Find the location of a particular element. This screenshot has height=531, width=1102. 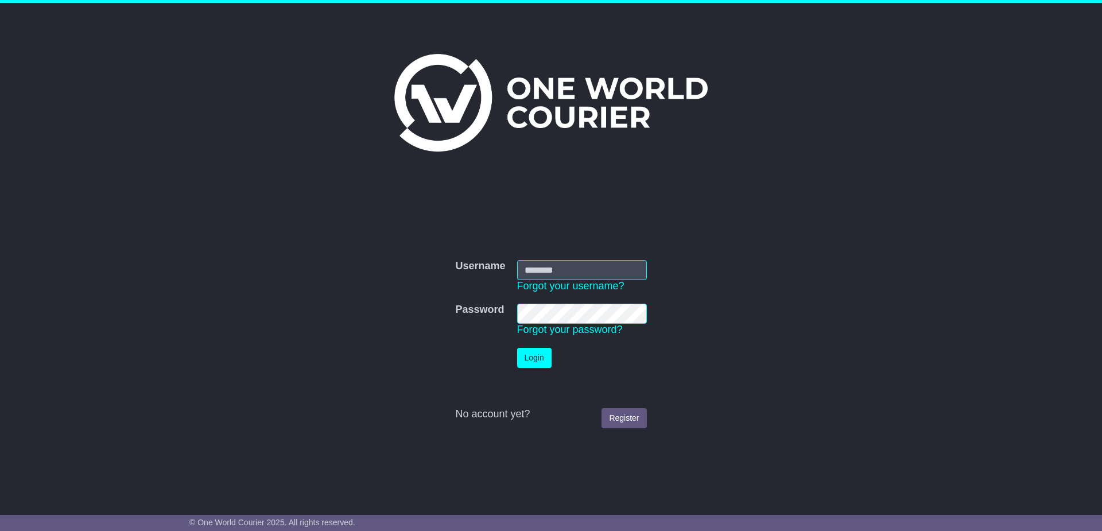

div: No account yet? is located at coordinates (551, 414).